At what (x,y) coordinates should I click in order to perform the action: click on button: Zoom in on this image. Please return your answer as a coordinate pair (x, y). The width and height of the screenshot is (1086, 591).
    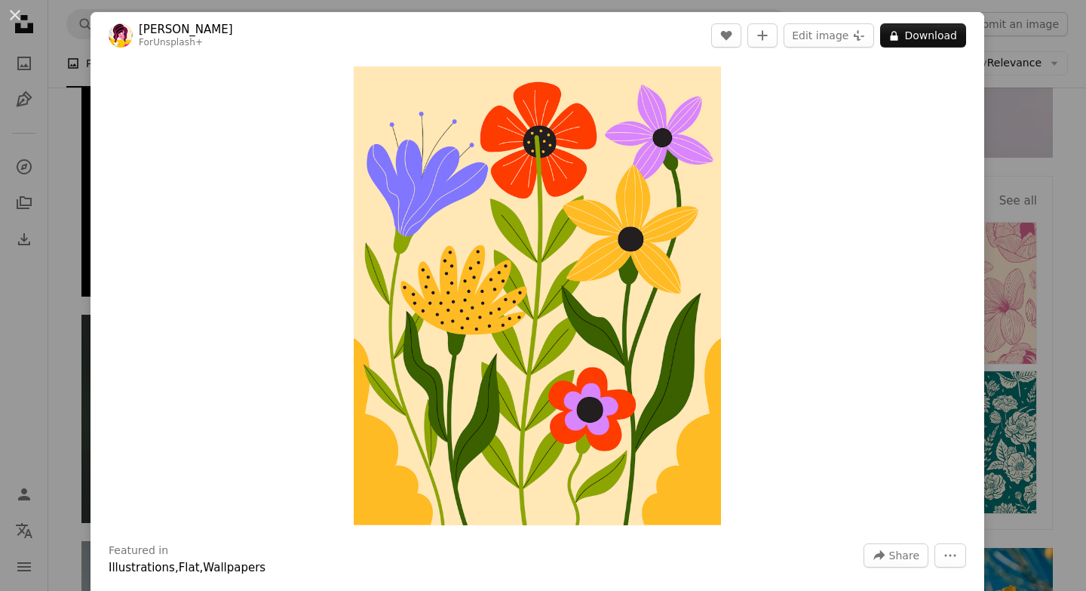
    Looking at the image, I should click on (537, 296).